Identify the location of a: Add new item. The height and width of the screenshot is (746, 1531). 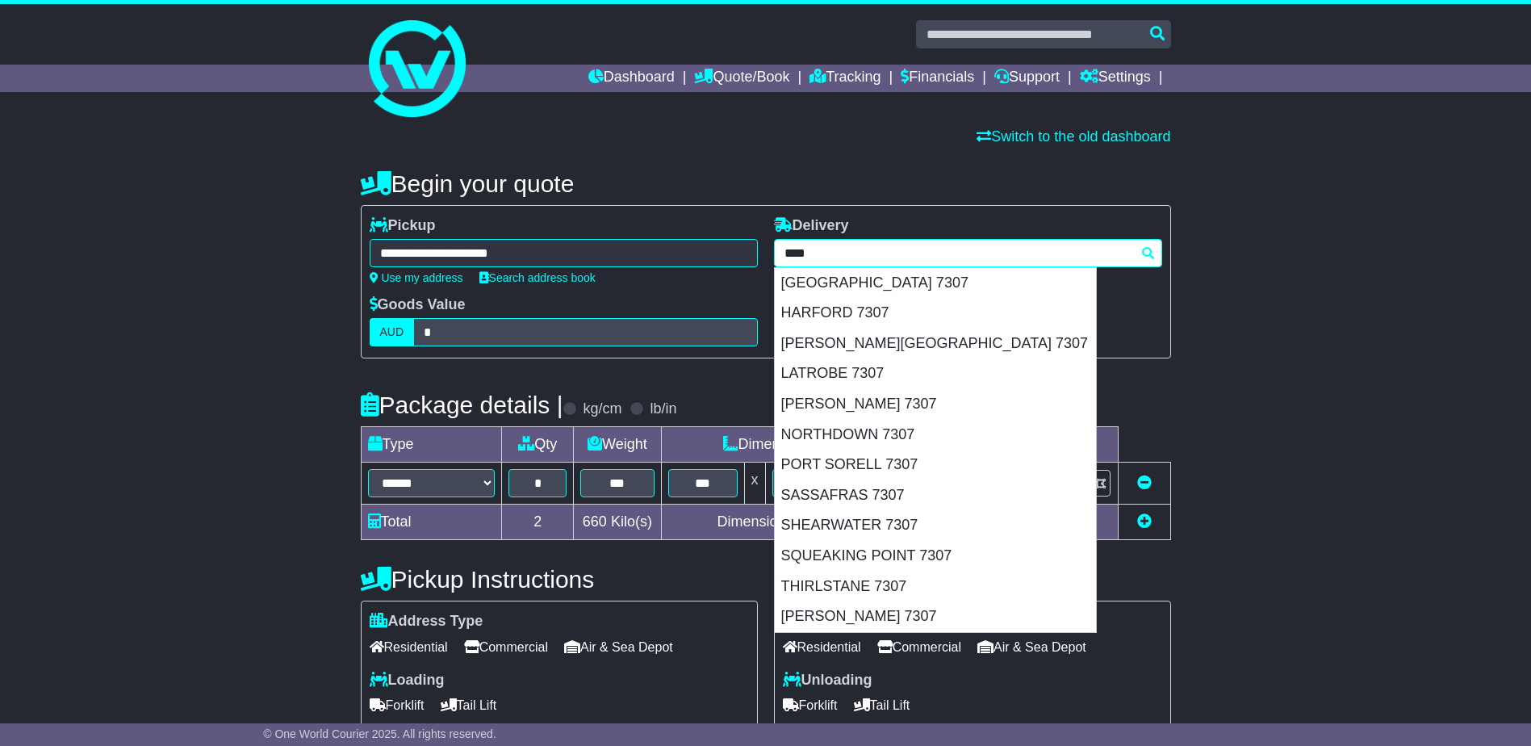
(1144, 521).